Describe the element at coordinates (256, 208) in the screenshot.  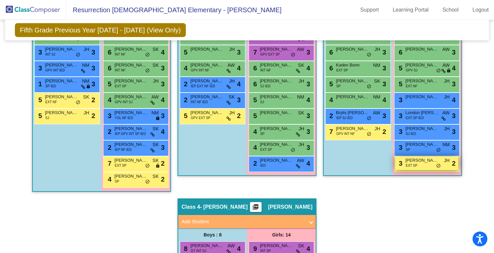
I see `mat-icon: picture_as_pdf` at that location.